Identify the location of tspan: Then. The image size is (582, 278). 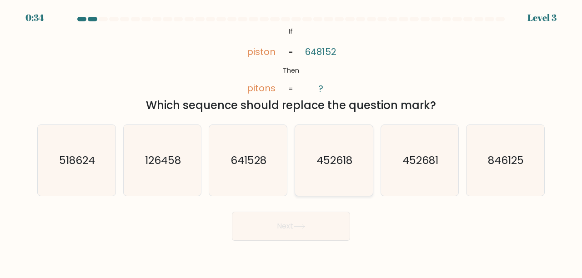
(291, 71).